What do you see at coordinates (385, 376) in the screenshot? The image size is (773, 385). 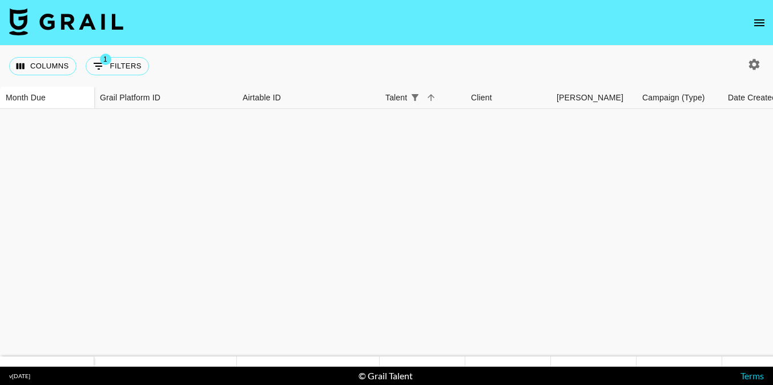 I see `div: © Grail Talent` at bounding box center [385, 376].